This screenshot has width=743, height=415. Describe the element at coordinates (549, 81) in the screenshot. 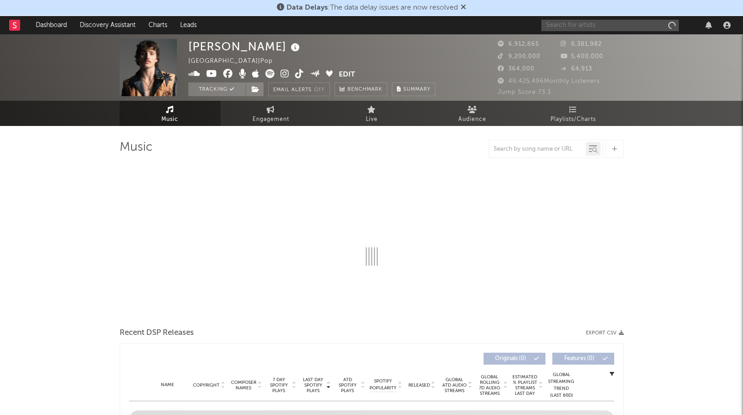

I see `span: 49,425,496 Monthly Listeners` at that location.